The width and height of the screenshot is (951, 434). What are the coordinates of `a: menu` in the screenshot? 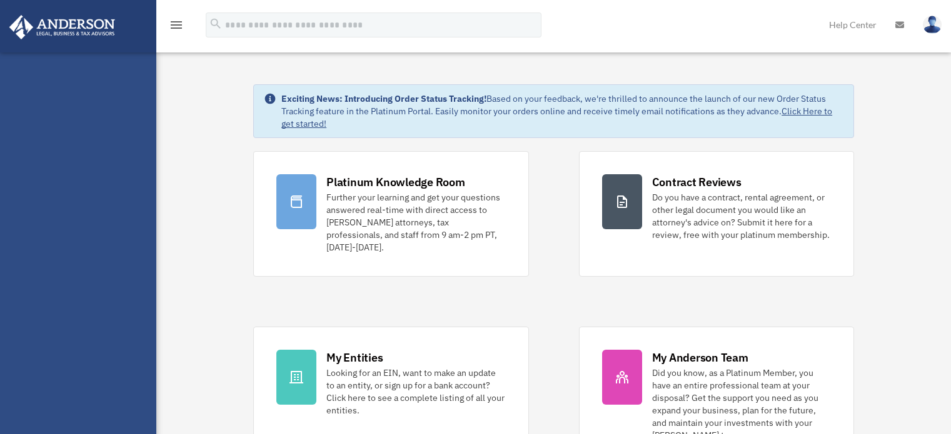 It's located at (176, 27).